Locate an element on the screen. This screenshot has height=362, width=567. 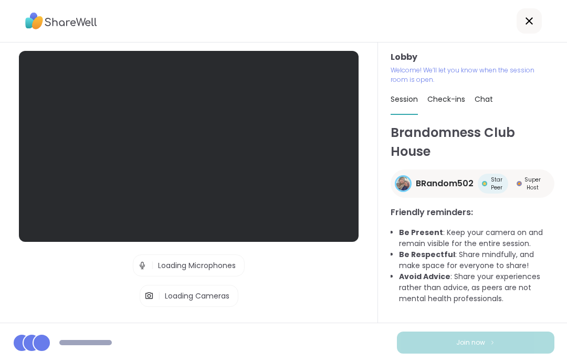
span: Super Host is located at coordinates (533, 184).